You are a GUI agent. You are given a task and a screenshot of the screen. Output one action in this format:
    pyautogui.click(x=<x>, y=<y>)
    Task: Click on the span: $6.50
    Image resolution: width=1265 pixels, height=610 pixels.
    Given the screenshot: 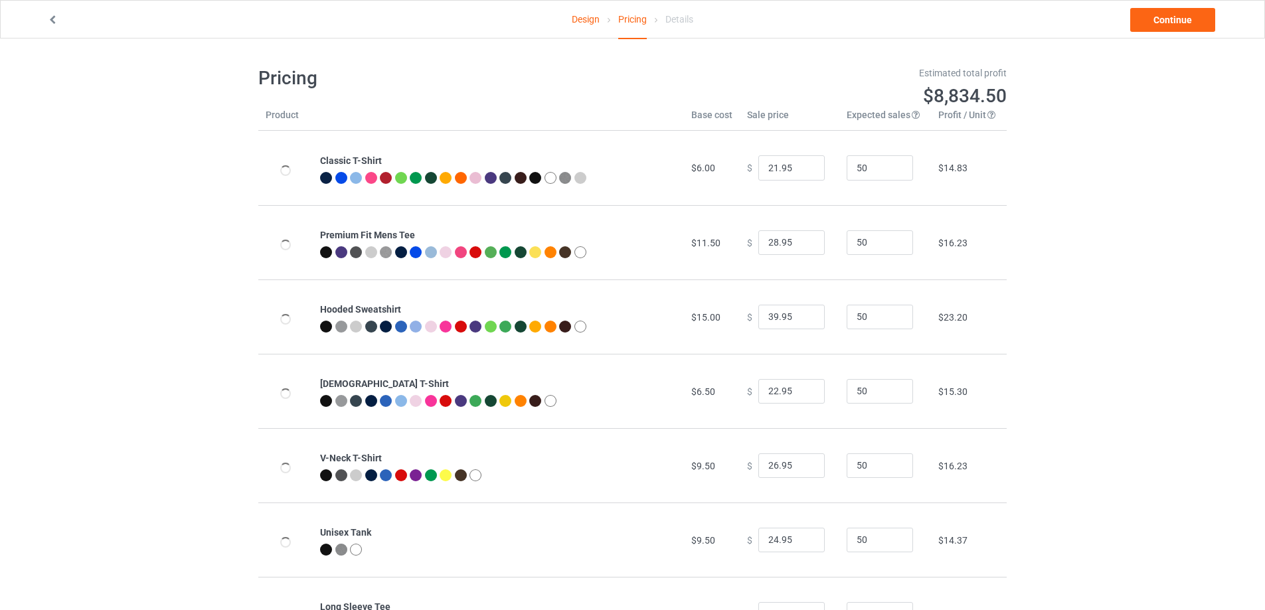 What is the action you would take?
    pyautogui.click(x=703, y=392)
    